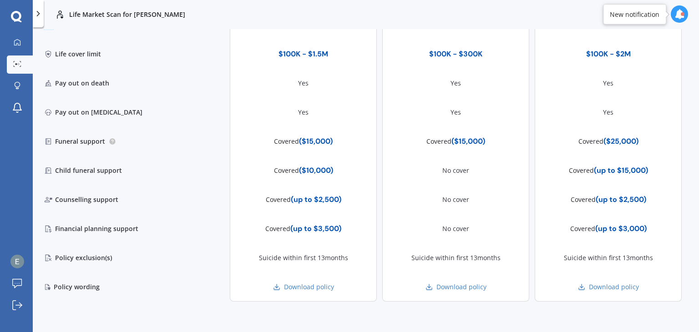 Image resolution: width=699 pixels, height=332 pixels. I want to click on div: $100K - $300K, so click(455, 54).